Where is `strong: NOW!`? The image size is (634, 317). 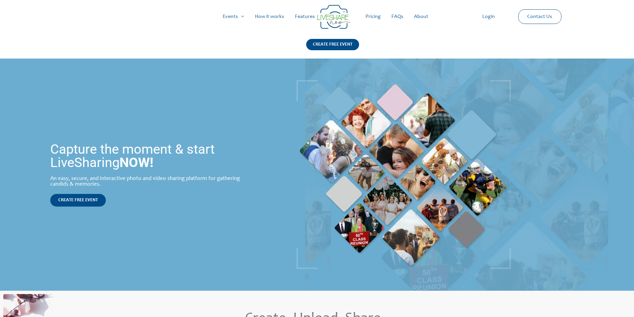
strong: NOW! is located at coordinates (136, 162).